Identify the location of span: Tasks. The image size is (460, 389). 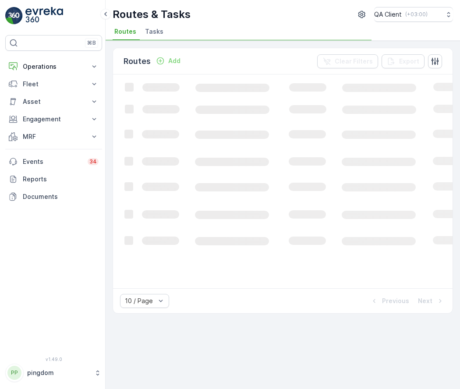
(154, 32).